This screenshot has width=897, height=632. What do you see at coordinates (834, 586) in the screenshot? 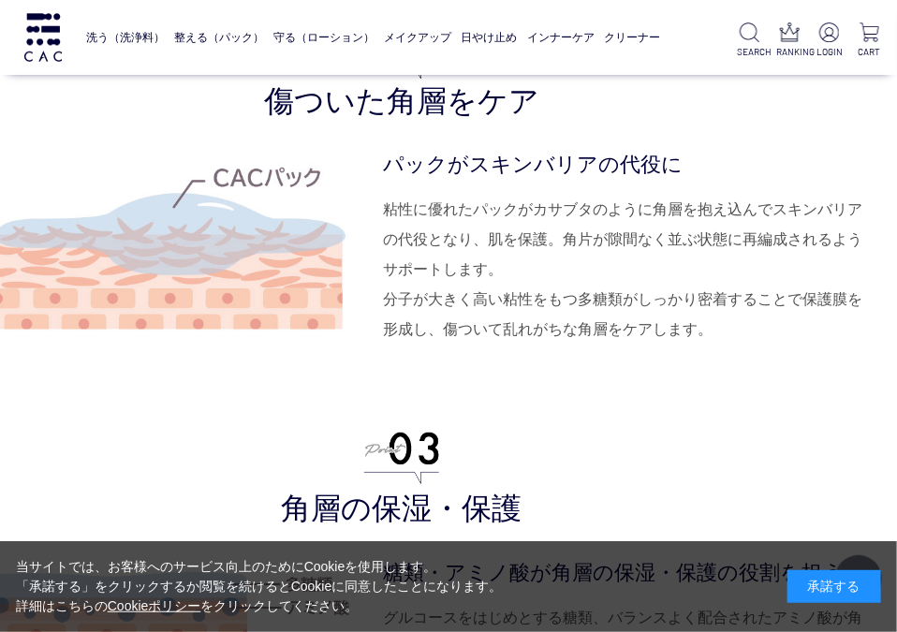
I see `div: 承諾する` at bounding box center [834, 586].